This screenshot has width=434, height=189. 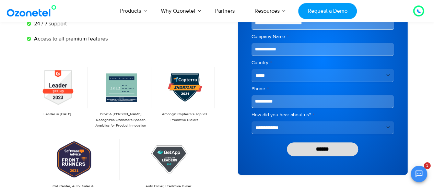 I want to click on span: 3, so click(x=427, y=166).